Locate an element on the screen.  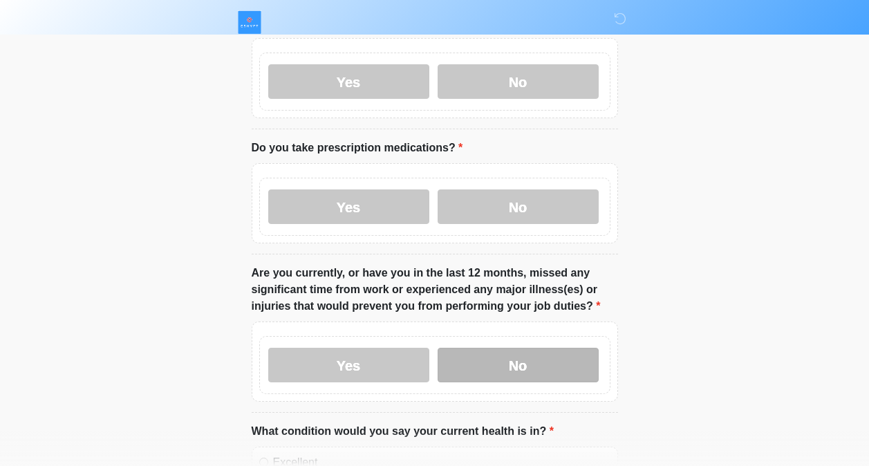
label: Are you currently, or have you in the last 12 months, missed any significant time from work or ex... is located at coordinates (435, 290).